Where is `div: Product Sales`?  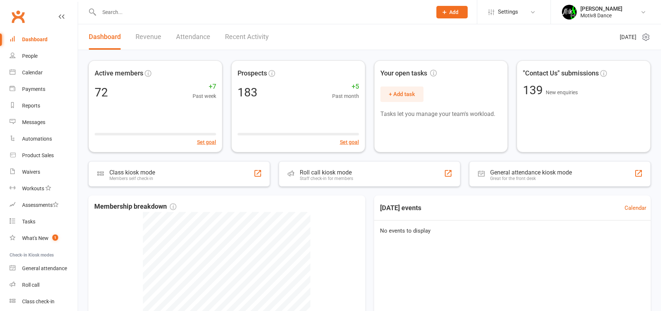 div: Product Sales is located at coordinates (38, 155).